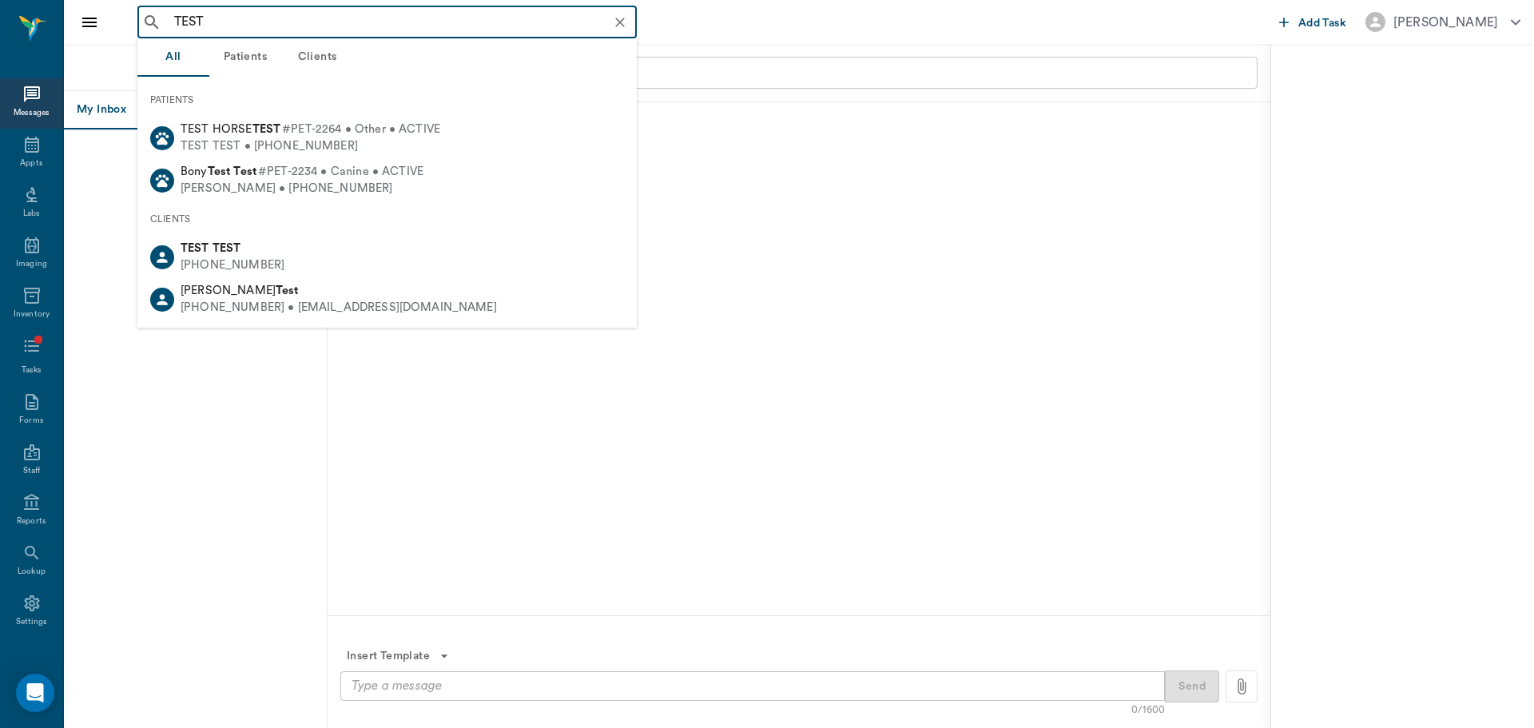 This screenshot has height=728, width=1534. What do you see at coordinates (31, 213) in the screenshot?
I see `div: Labs` at bounding box center [31, 213].